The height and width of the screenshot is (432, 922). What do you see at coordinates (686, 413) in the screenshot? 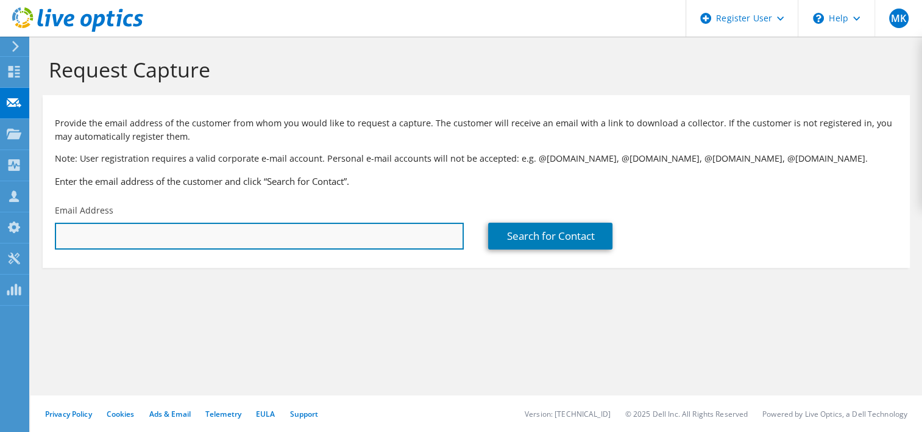
I see `li: © 2025 Dell Inc. All Rights Reserved` at bounding box center [686, 413].